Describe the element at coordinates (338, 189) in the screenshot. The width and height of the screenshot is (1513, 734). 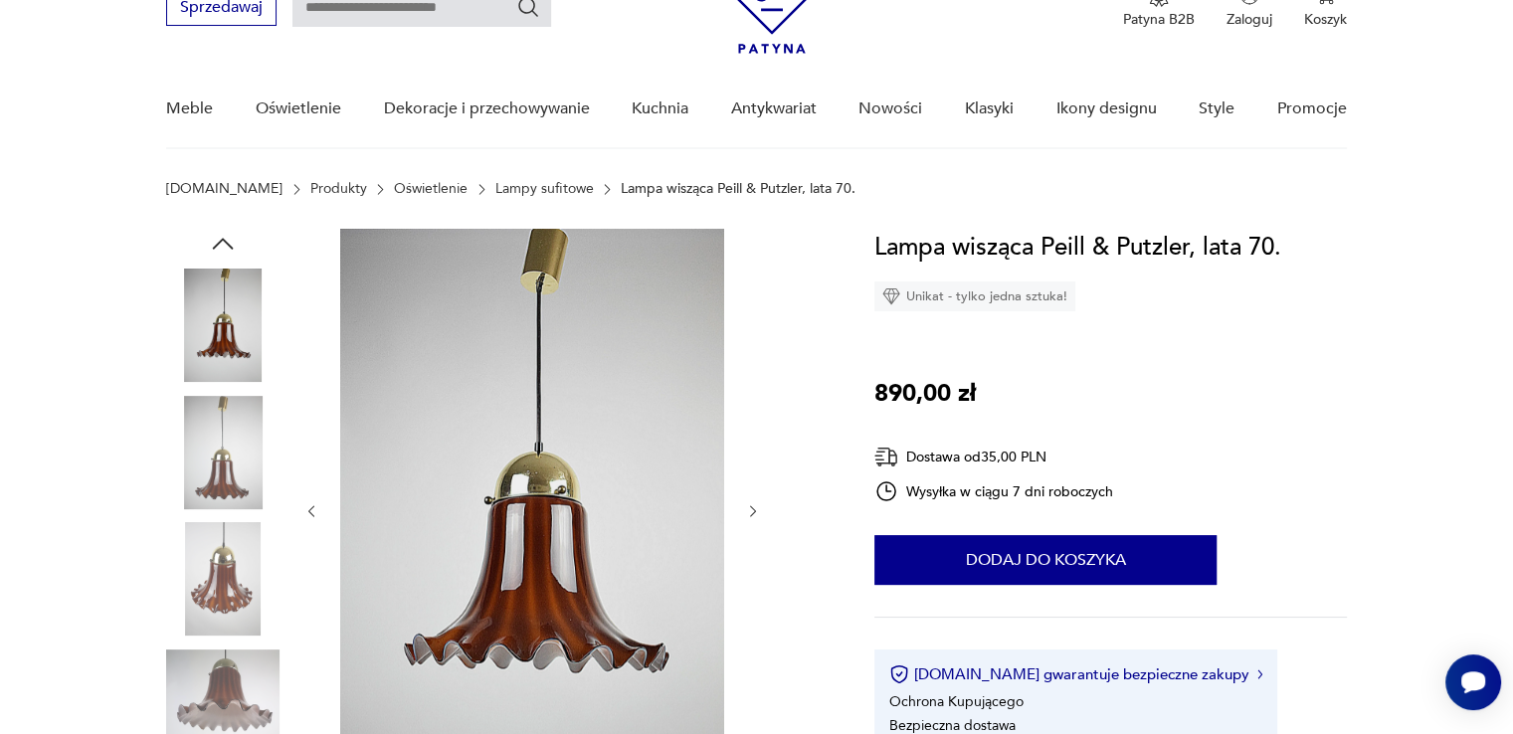
I see `a: Produkty` at that location.